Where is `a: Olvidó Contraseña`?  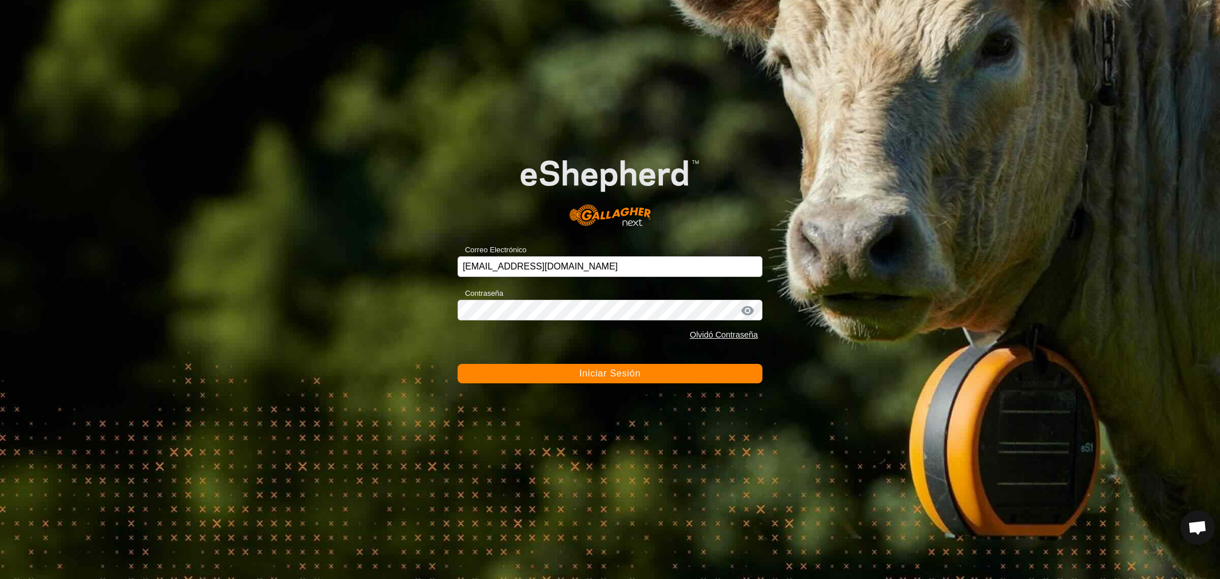 a: Olvidó Contraseña is located at coordinates (723, 335).